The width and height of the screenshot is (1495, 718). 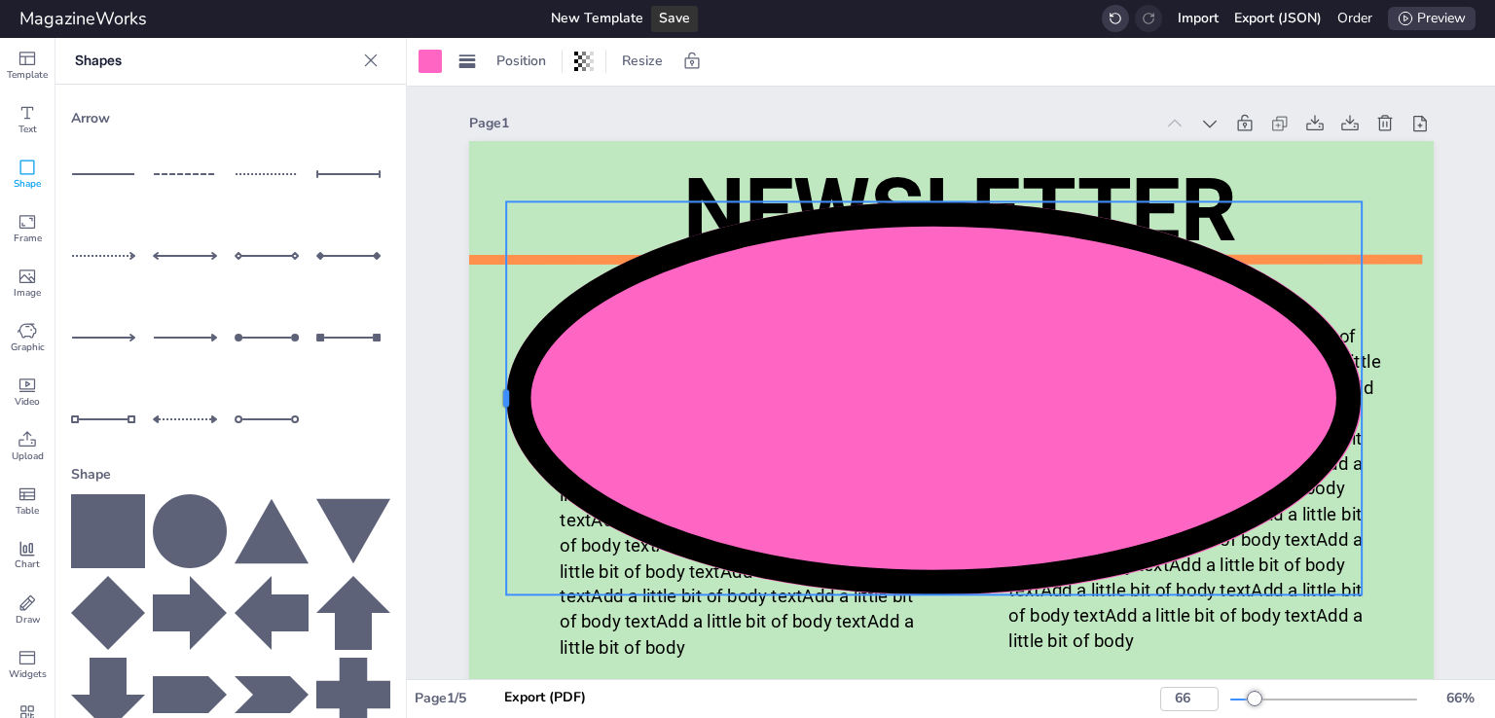 What do you see at coordinates (27, 511) in the screenshot?
I see `span: Table` at bounding box center [27, 511].